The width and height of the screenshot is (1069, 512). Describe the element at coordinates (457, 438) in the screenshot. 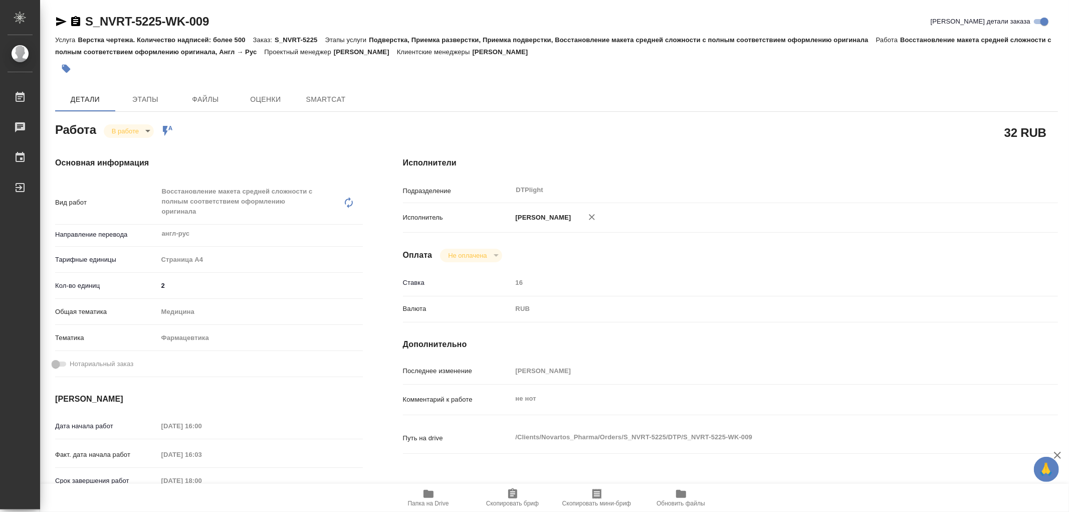

I see `p: Путь на drive` at that location.